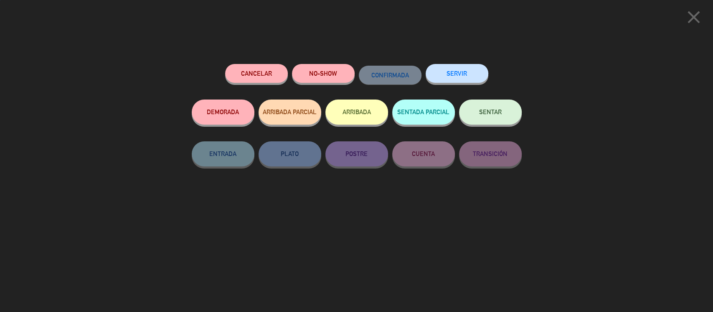 The image size is (713, 312). I want to click on button: NO-SHOW, so click(323, 73).